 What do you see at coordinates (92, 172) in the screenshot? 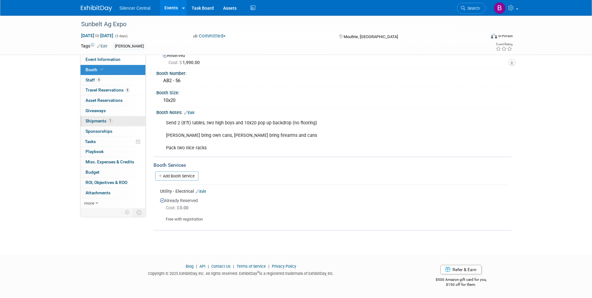
I see `span: Budget` at bounding box center [92, 172].